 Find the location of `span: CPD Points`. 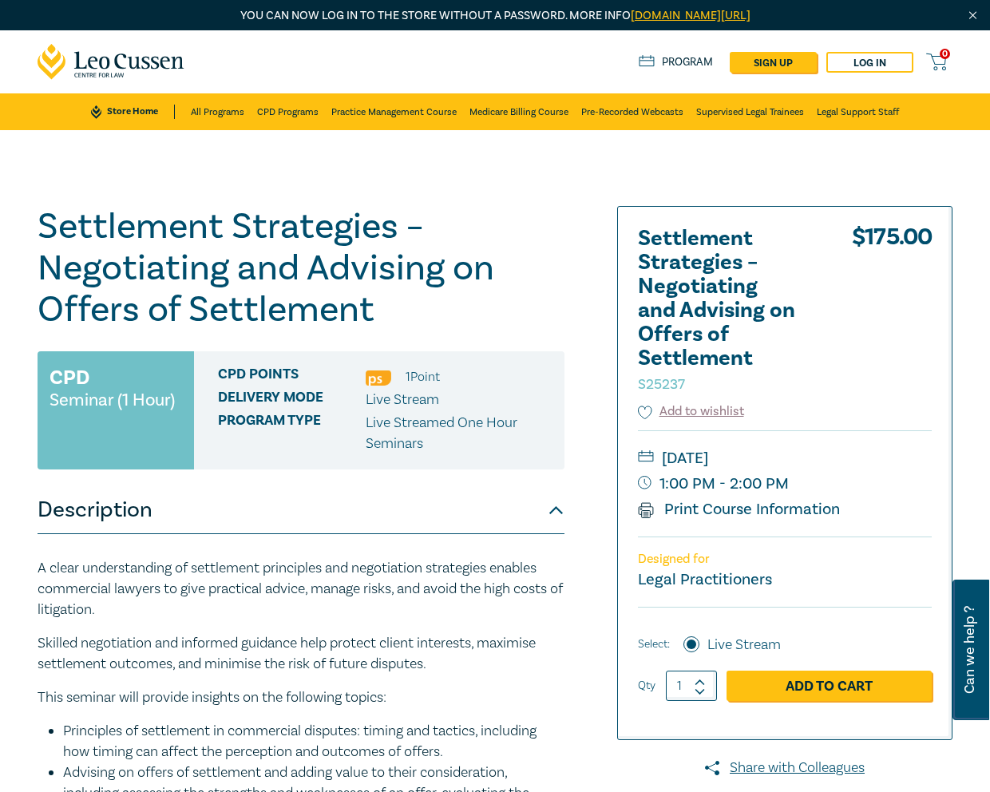

span: CPD Points is located at coordinates (291, 377).